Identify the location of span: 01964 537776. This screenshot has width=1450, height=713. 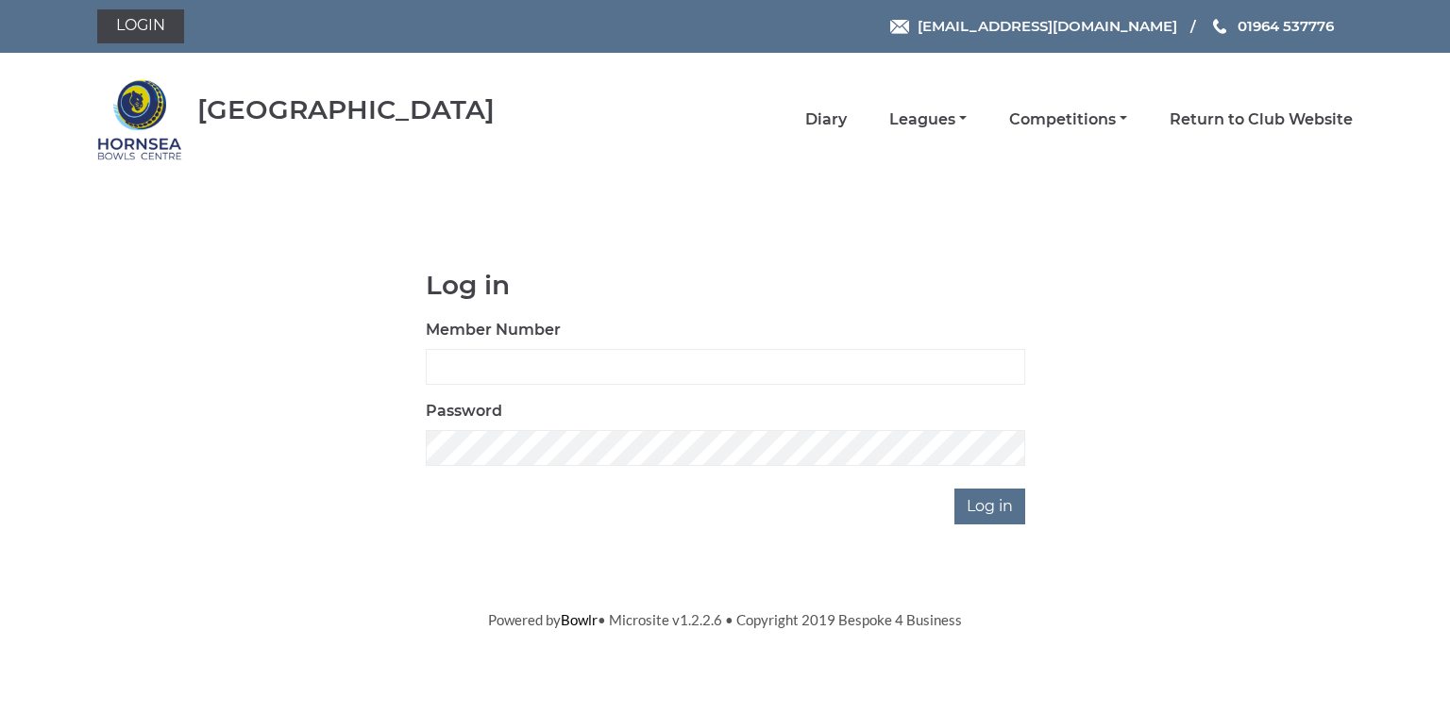
(1285, 25).